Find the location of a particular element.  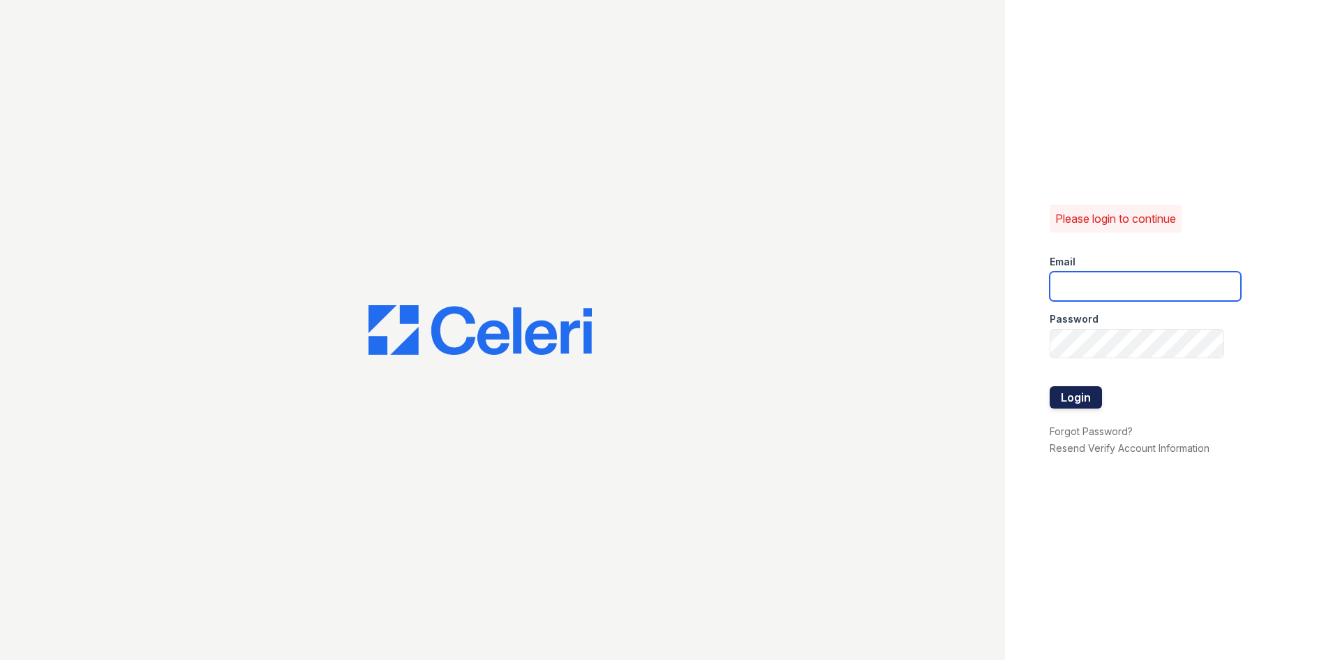

img: CE_Logo_Blue-a8612792a0a2168367f1c8372b55b34899dd931a85d93a1a3d3e32e68fde9ad4.png is located at coordinates (480, 330).